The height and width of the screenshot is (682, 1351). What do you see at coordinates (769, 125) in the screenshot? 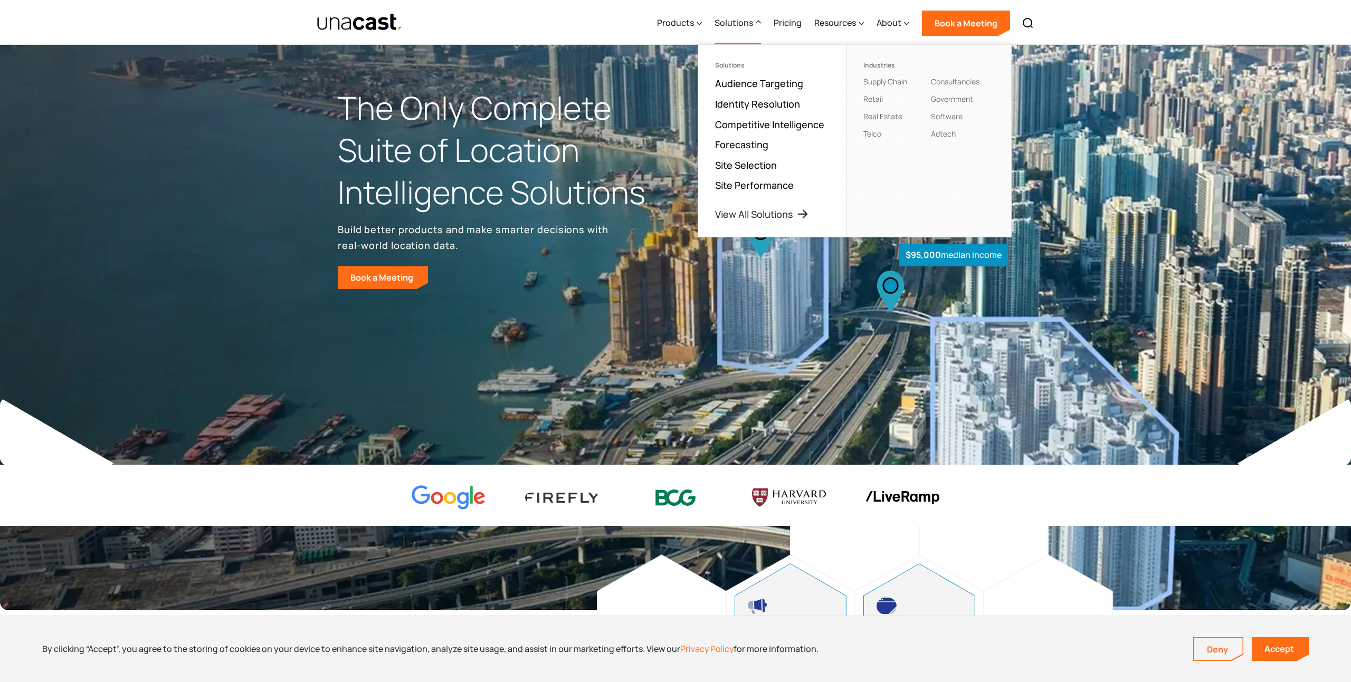
I see `a: Competitive Intelligence` at bounding box center [769, 125].